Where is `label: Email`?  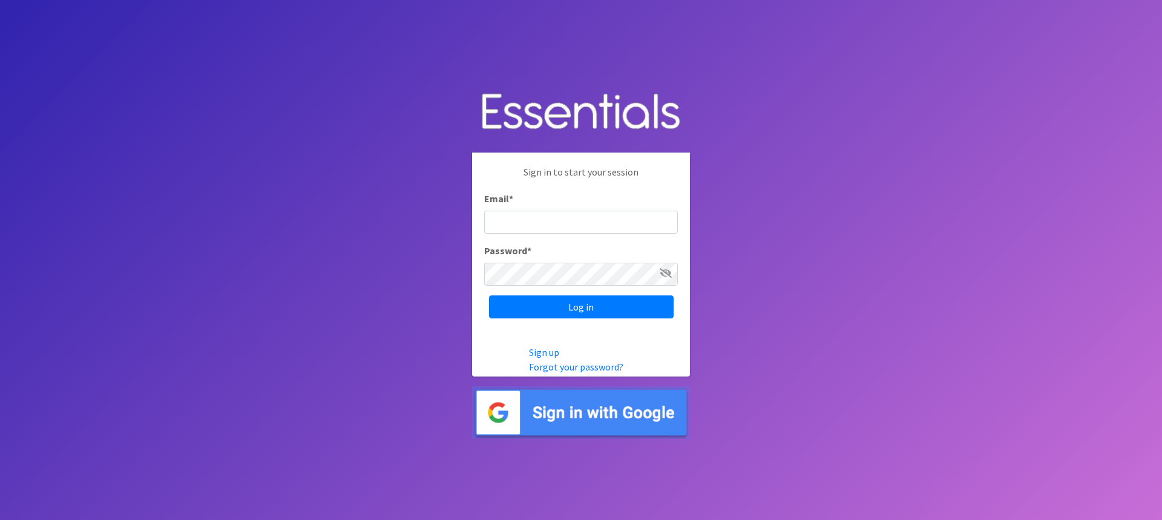
label: Email is located at coordinates (499, 199).